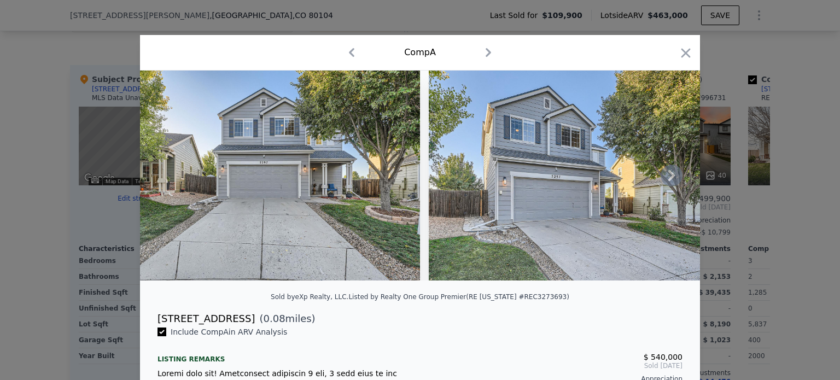 The image size is (840, 380). Describe the element at coordinates (275, 318) in the screenshot. I see `span: 0.08` at that location.